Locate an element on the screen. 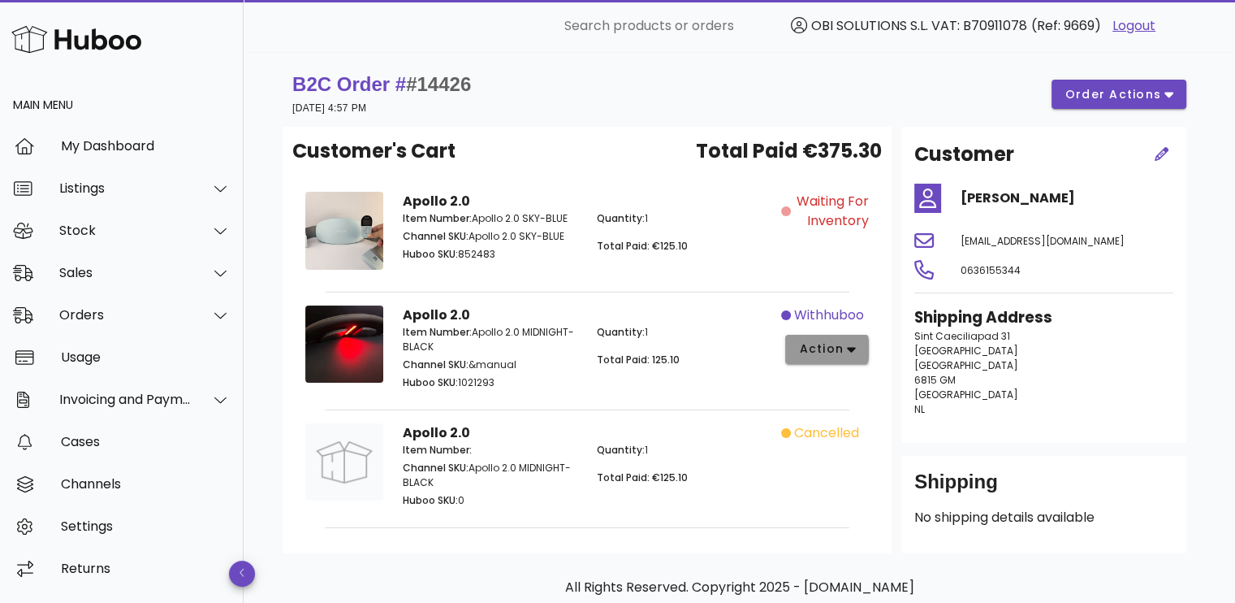 This screenshot has height=603, width=1235. button: action is located at coordinates (827, 349).